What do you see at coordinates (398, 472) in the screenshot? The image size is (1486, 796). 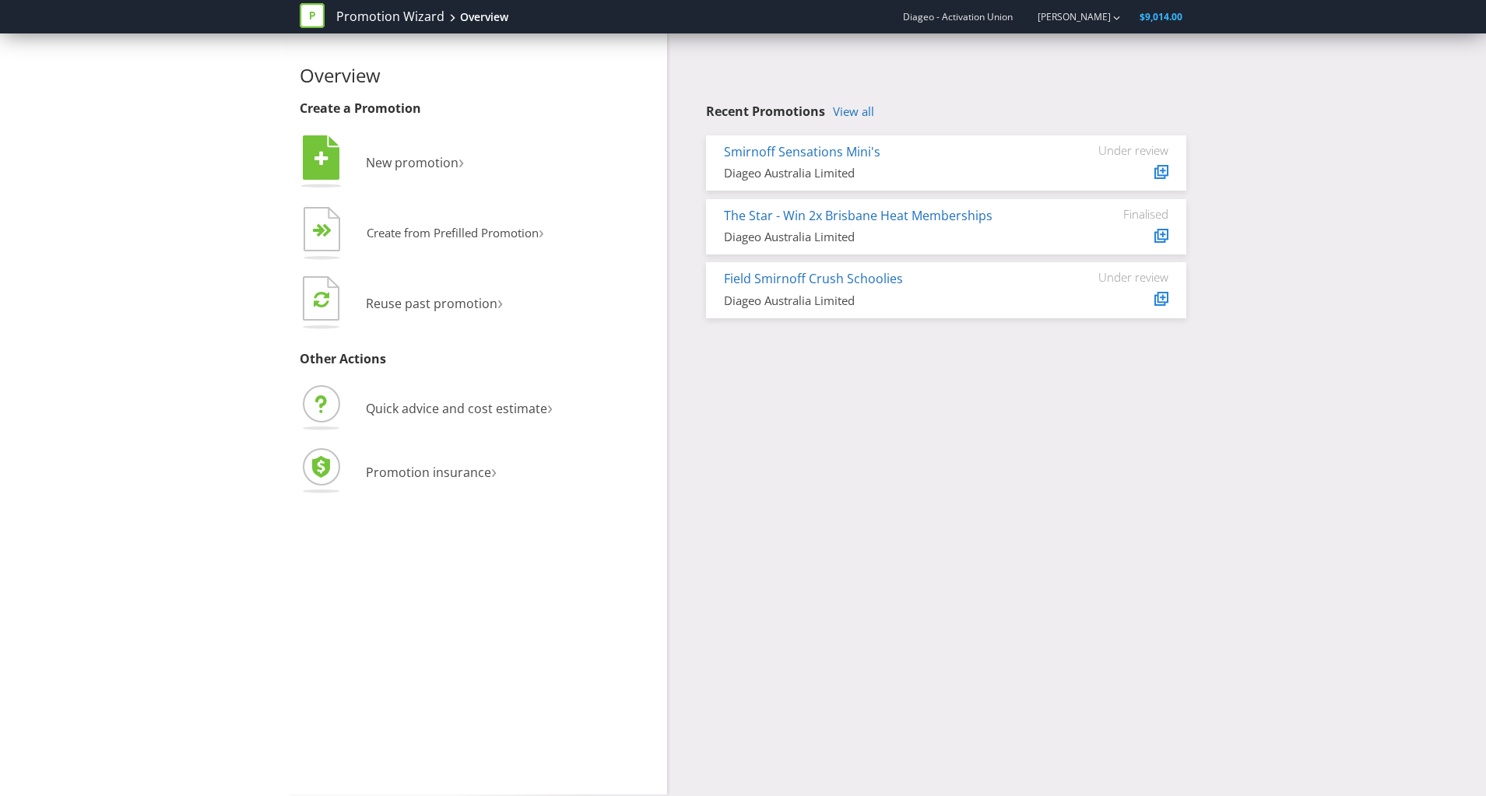 I see `a: Promotion insurance›` at bounding box center [398, 472].